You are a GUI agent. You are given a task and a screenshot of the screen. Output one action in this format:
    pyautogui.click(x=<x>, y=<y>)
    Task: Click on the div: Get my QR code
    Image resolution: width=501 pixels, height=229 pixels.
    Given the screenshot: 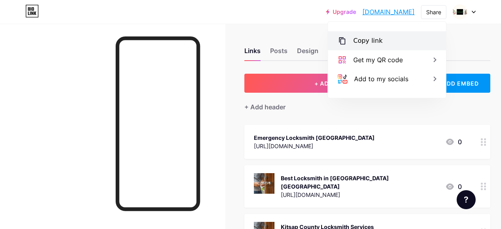 What is the action you would take?
    pyautogui.click(x=378, y=60)
    